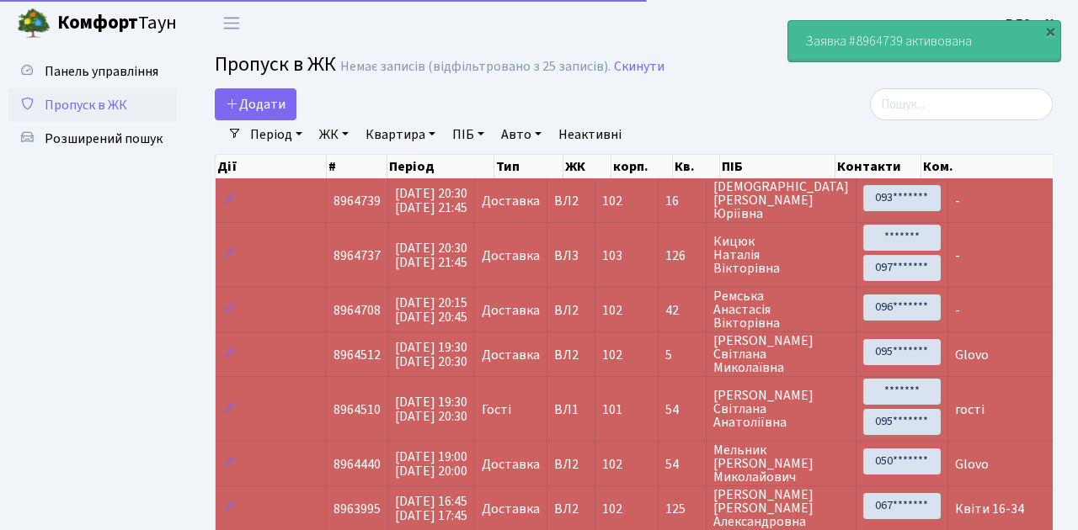  Describe the element at coordinates (781, 255) in the screenshot. I see `span: Кицюк Наталія Вікторівна` at that location.